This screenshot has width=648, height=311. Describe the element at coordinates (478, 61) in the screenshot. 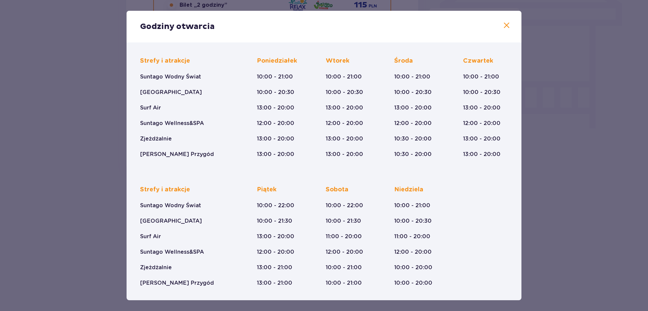

I see `p: Czwartek` at that location.